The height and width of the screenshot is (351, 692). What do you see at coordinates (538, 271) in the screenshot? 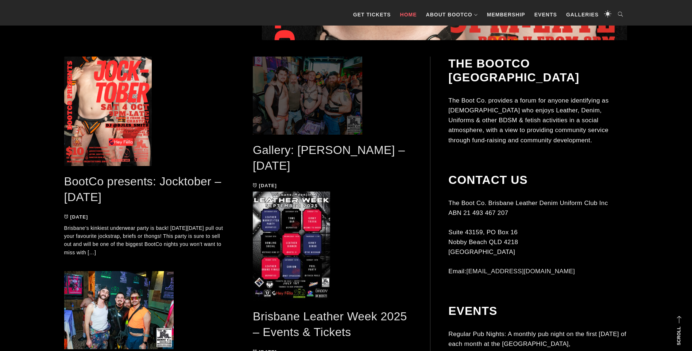
I see `p: Email:` at bounding box center [538, 271].